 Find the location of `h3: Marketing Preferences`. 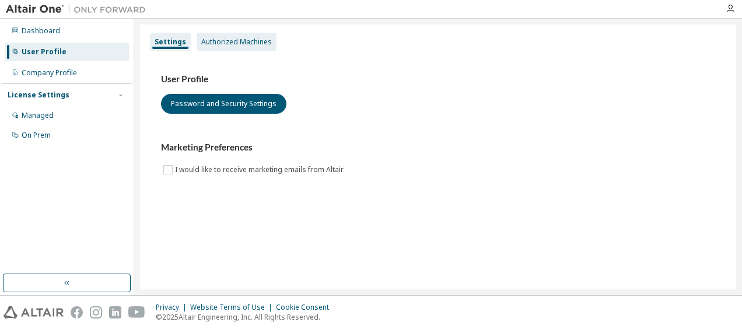

h3: Marketing Preferences is located at coordinates (438, 148).